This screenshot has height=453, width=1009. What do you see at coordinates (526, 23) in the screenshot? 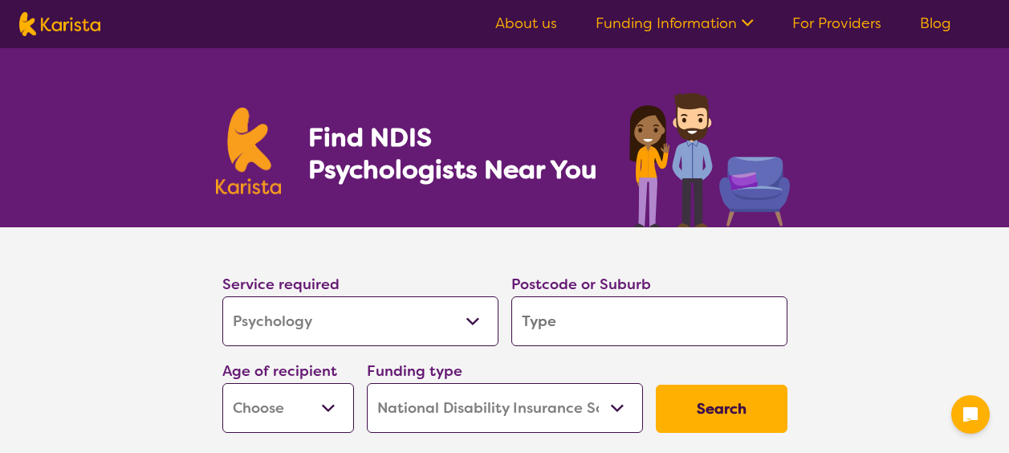
I see `a: About us` at bounding box center [526, 23].